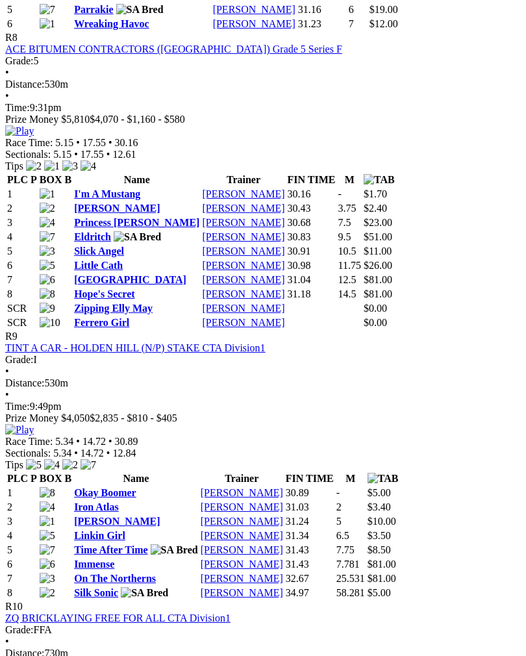  I want to click on a: Immense, so click(94, 564).